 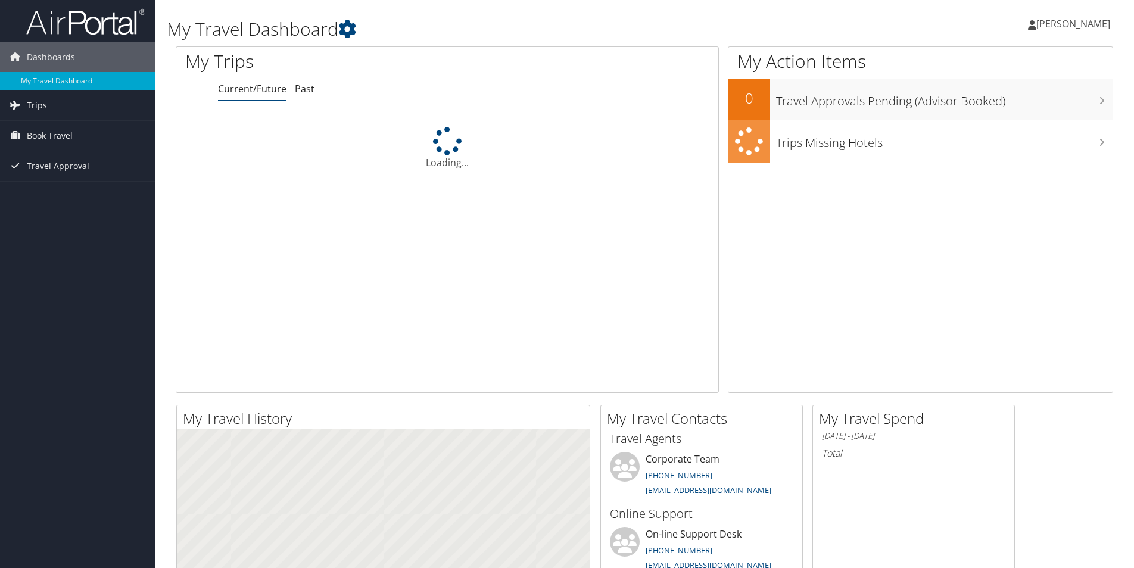 I want to click on span: Book Travel, so click(x=49, y=136).